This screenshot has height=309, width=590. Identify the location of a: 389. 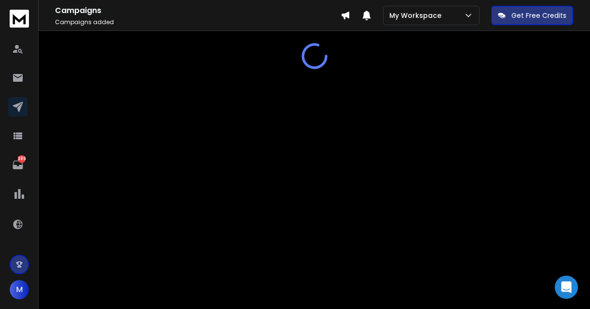
(18, 165).